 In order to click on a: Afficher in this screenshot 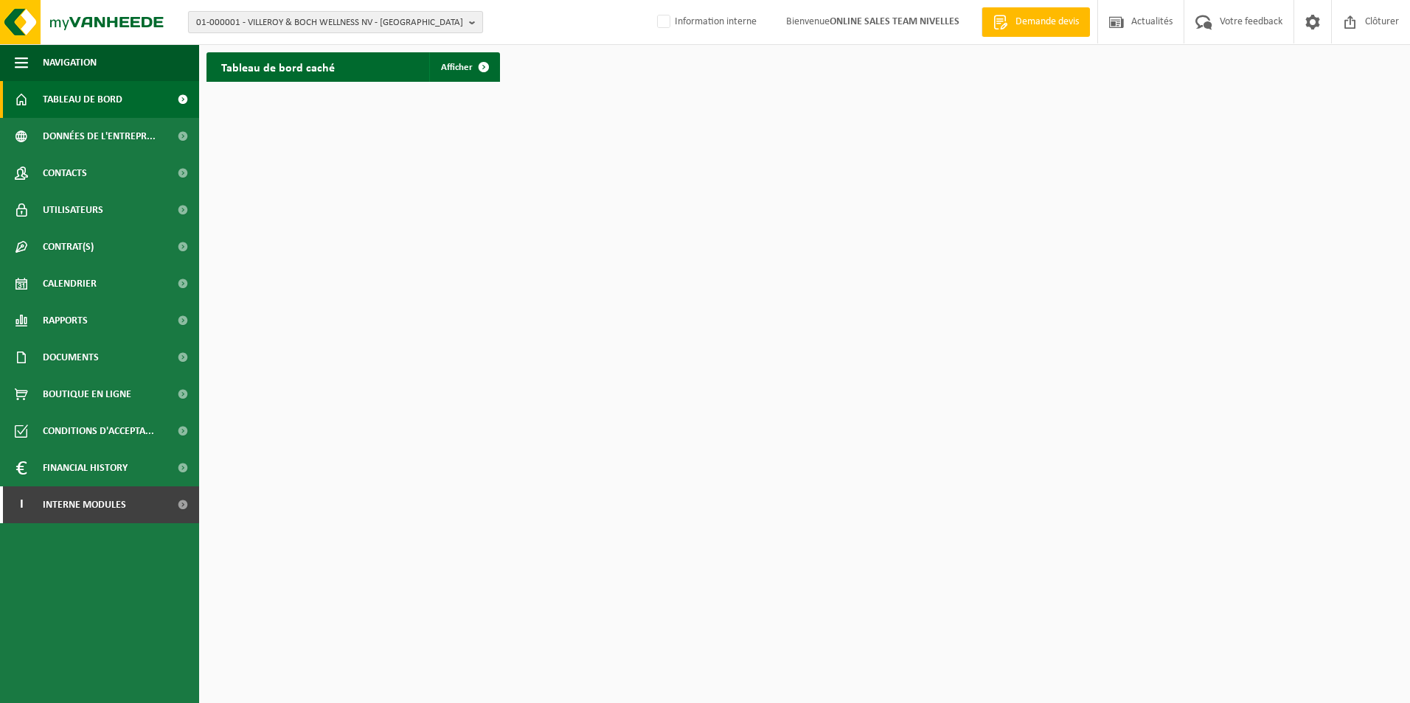, I will do `click(464, 67)`.